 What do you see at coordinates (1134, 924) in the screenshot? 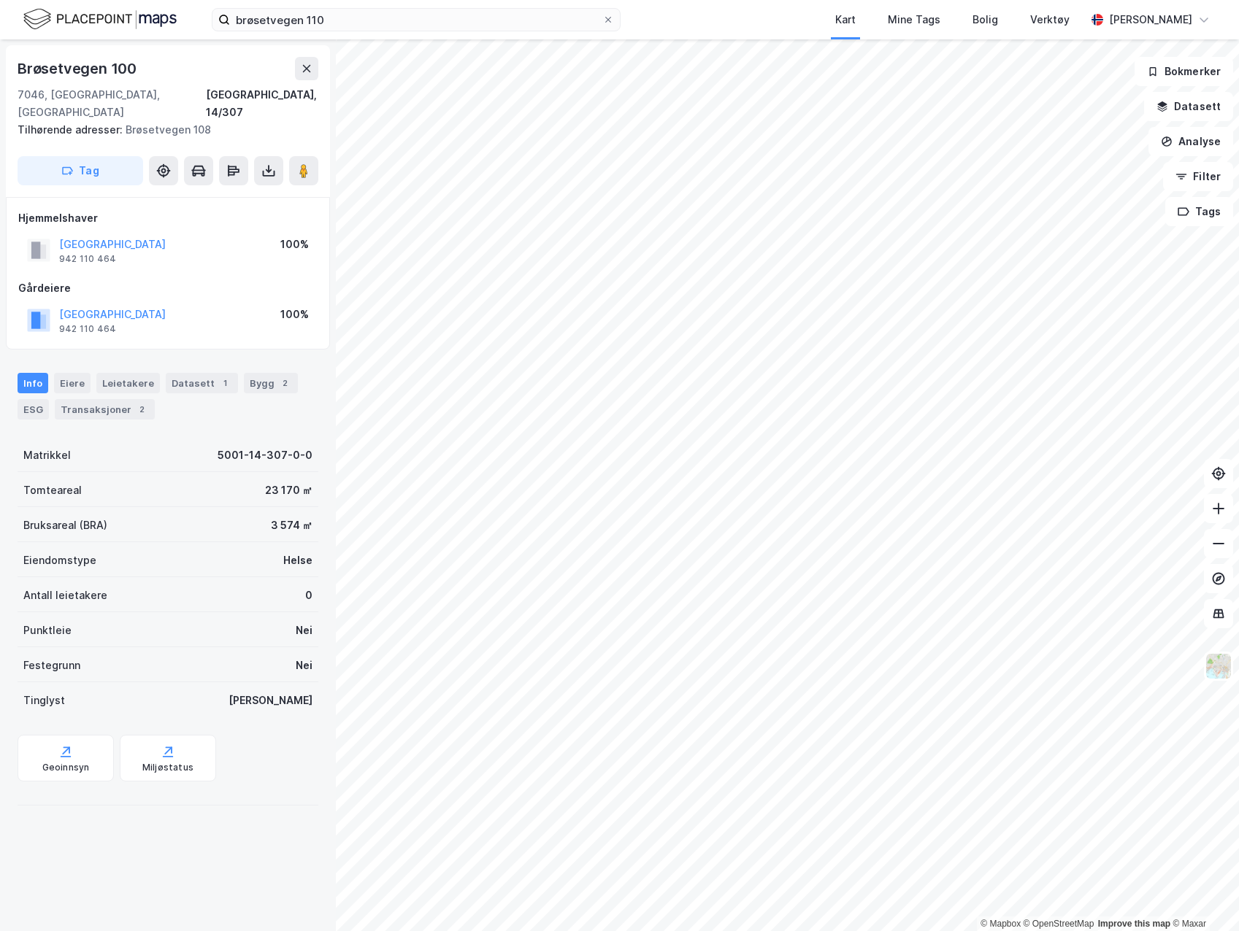
I see `a: Improve this map` at bounding box center [1134, 924].